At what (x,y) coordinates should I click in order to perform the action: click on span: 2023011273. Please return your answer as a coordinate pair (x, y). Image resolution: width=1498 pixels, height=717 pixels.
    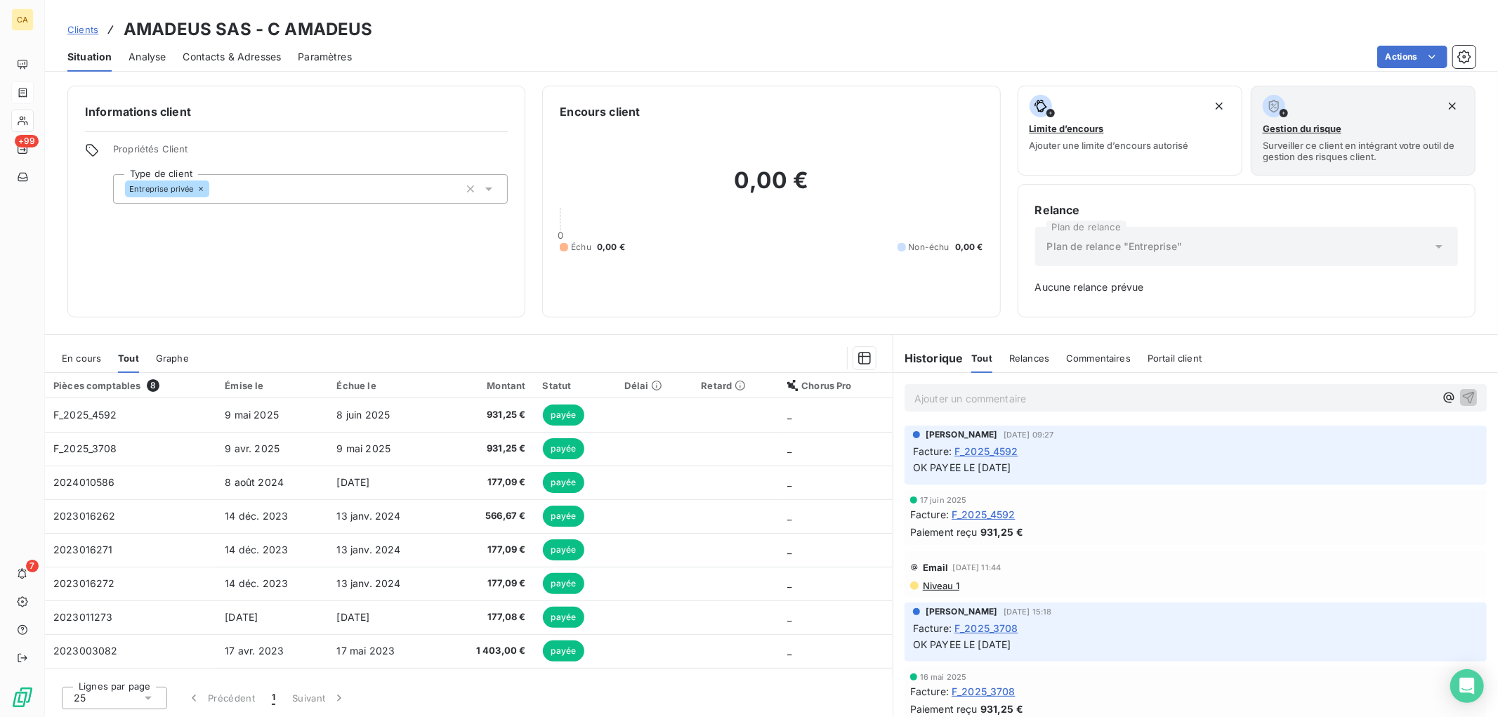
    Looking at the image, I should click on (83, 617).